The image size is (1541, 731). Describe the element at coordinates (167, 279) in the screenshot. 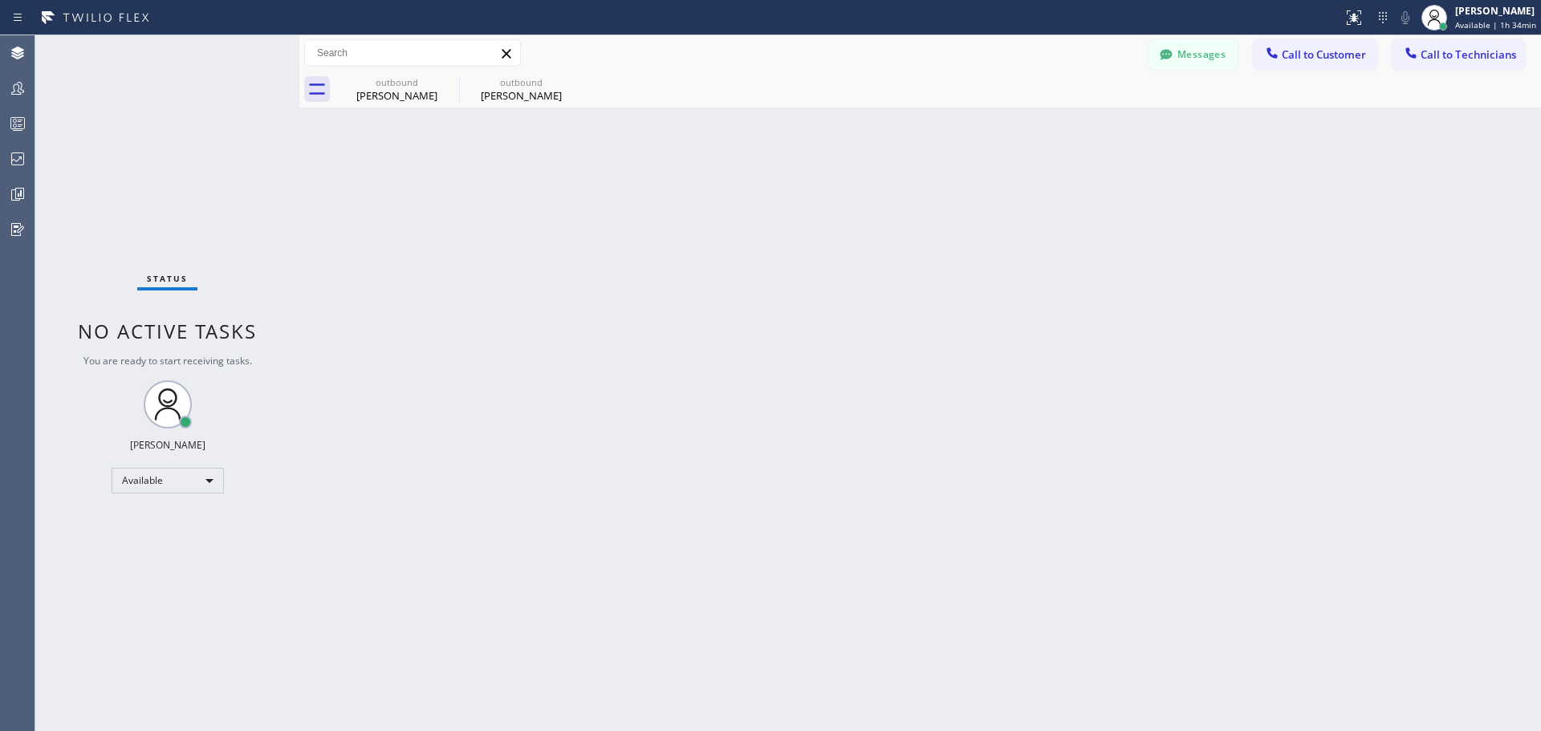

I see `span: Status` at that location.